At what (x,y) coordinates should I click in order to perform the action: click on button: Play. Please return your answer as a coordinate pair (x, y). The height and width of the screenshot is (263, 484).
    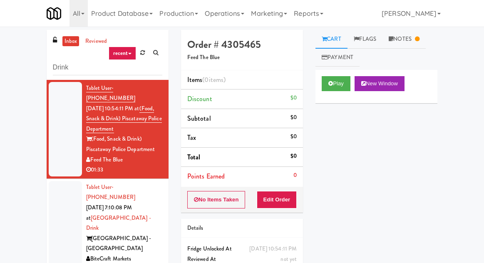
    Looking at the image, I should click on (336, 84).